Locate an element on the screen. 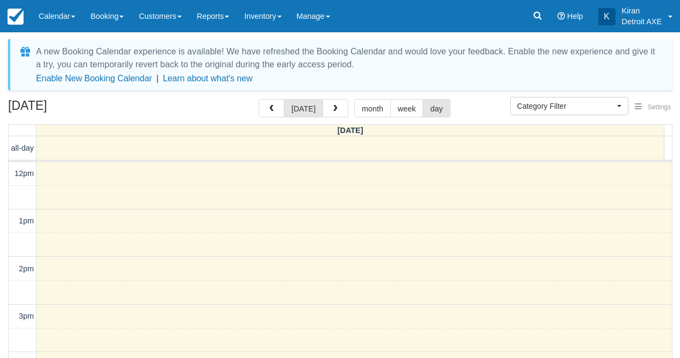 This screenshot has width=680, height=358. div: K is located at coordinates (607, 17).